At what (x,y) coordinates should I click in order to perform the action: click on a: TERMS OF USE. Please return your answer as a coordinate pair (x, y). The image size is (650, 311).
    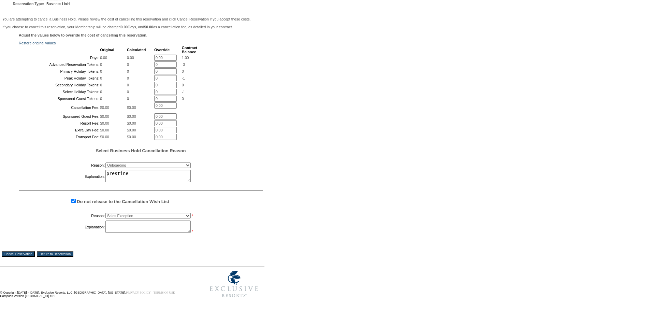
    Looking at the image, I should click on (164, 292).